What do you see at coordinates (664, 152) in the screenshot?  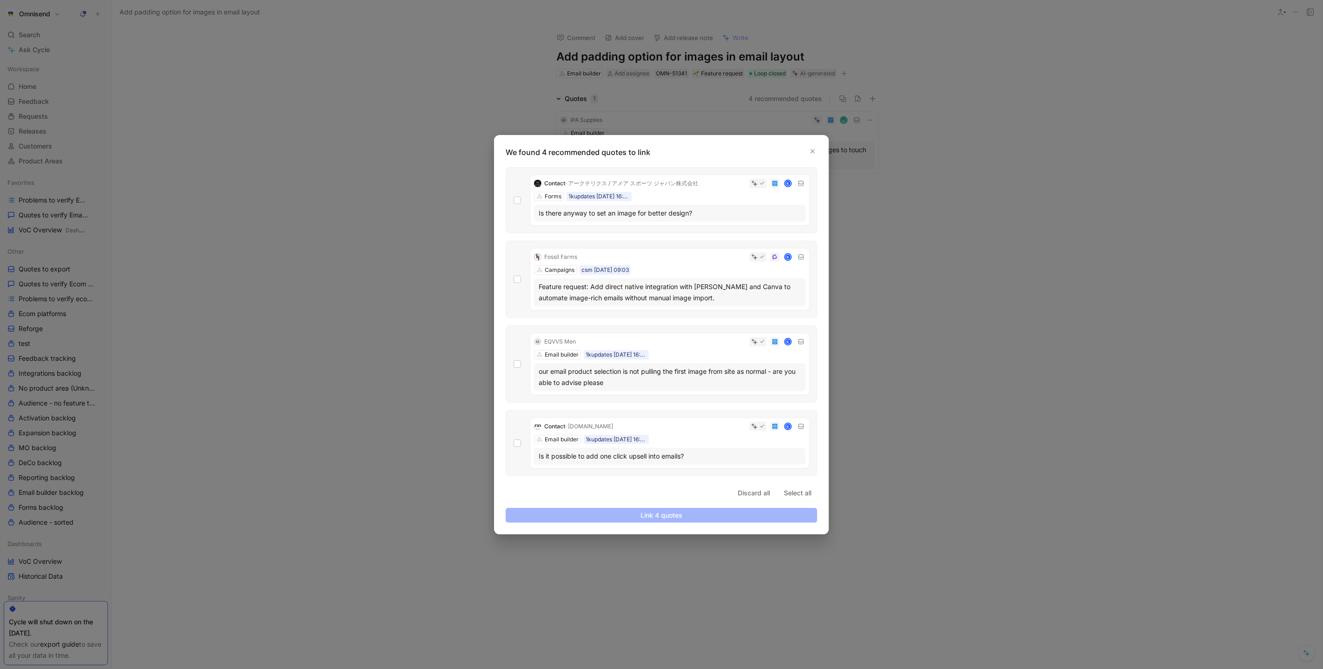 I see `p: We found 4 recommended quotes to link` at bounding box center [664, 152].